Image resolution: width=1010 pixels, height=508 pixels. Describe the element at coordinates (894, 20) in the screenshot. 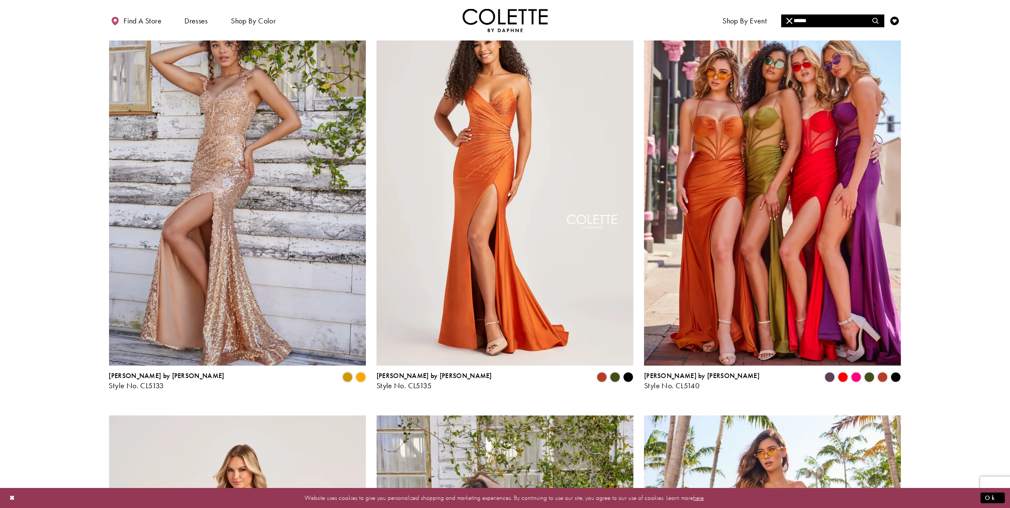

I see `a: Check Wishlist` at that location.